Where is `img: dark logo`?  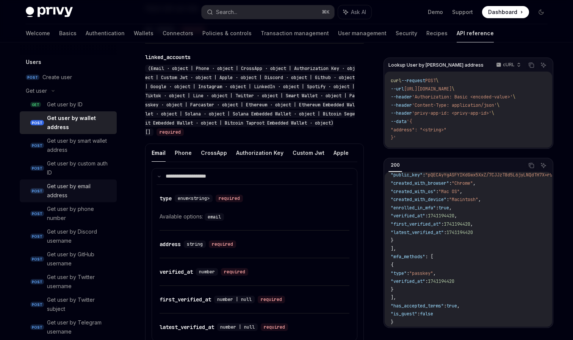
img: dark logo is located at coordinates (49, 12).